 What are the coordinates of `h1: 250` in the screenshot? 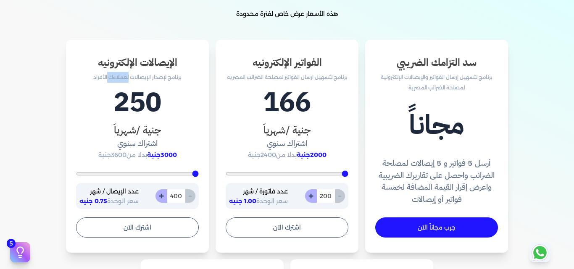 It's located at (137, 103).